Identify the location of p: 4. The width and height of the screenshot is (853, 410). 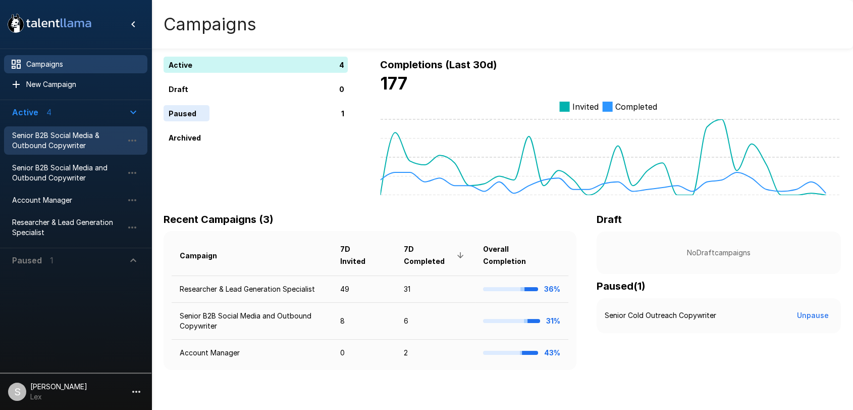
(342, 65).